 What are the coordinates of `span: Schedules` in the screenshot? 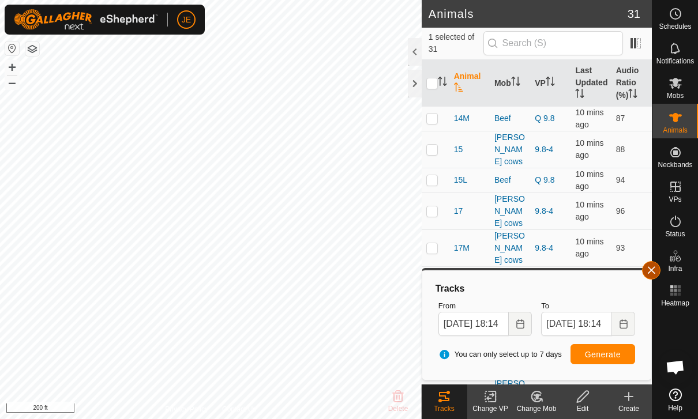 It's located at (675, 27).